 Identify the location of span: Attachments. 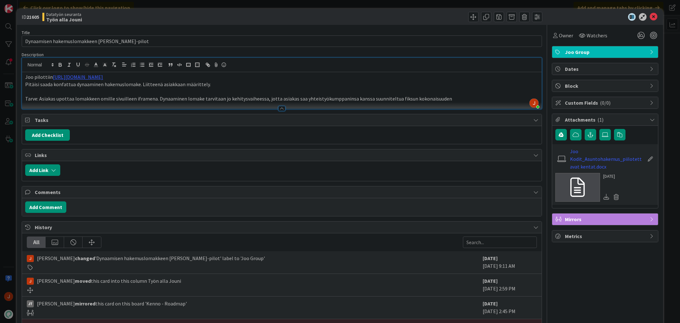
(606, 120).